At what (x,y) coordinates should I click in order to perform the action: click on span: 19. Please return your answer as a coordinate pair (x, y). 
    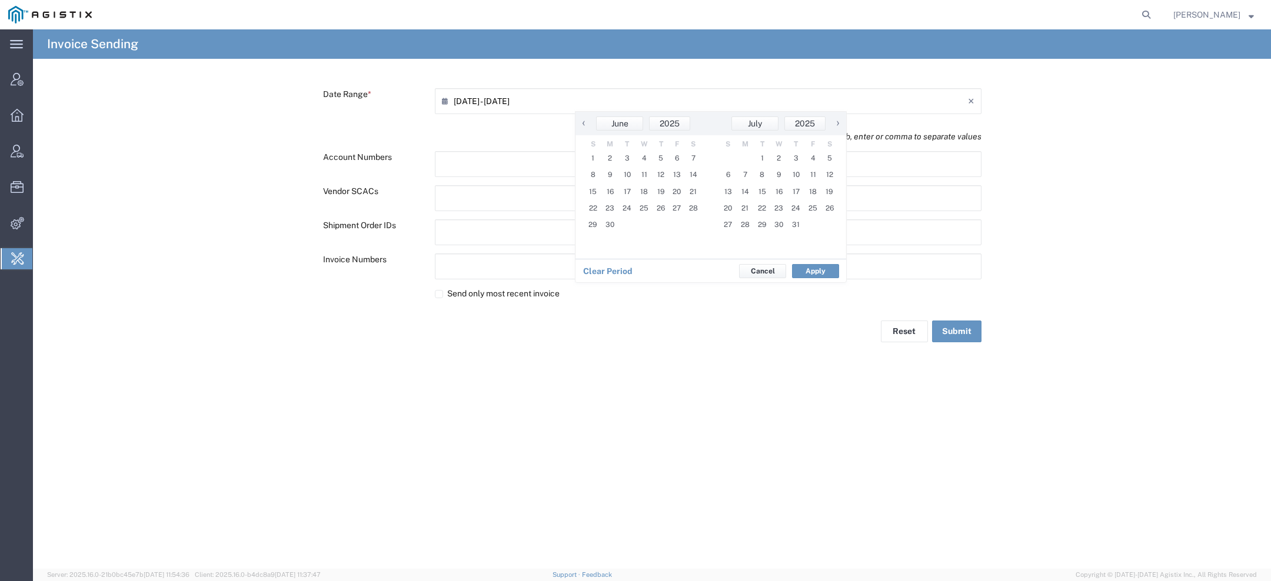
    Looking at the image, I should click on (660, 192).